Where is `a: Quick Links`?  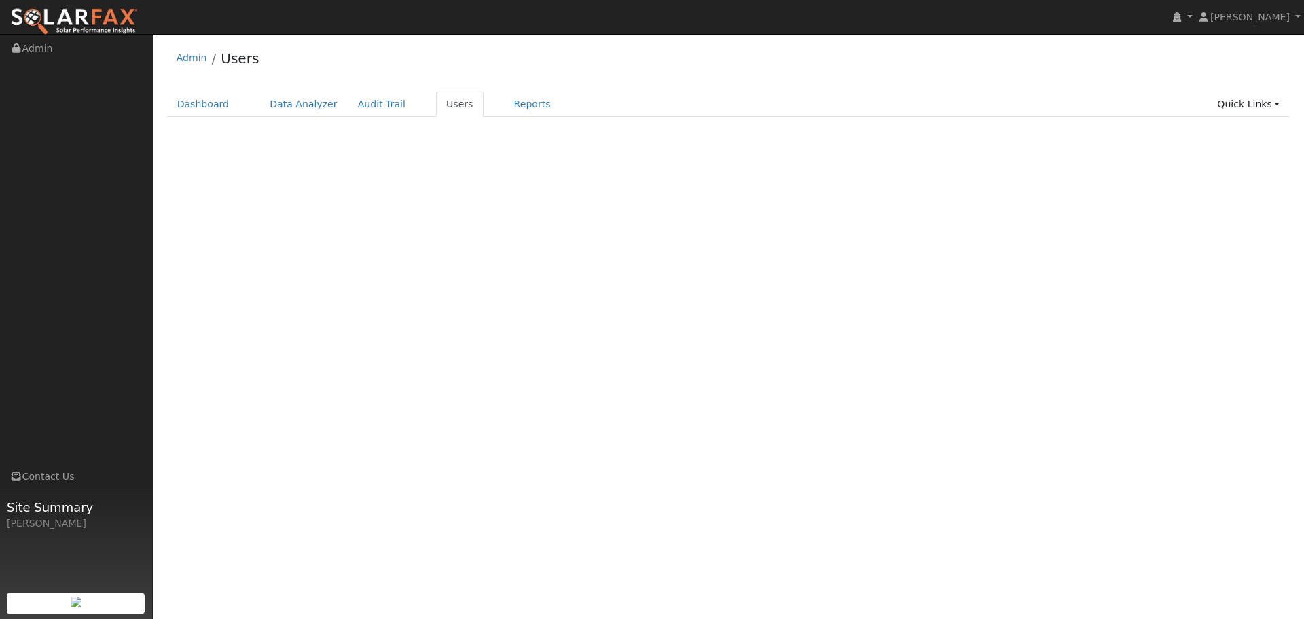
a: Quick Links is located at coordinates (1248, 104).